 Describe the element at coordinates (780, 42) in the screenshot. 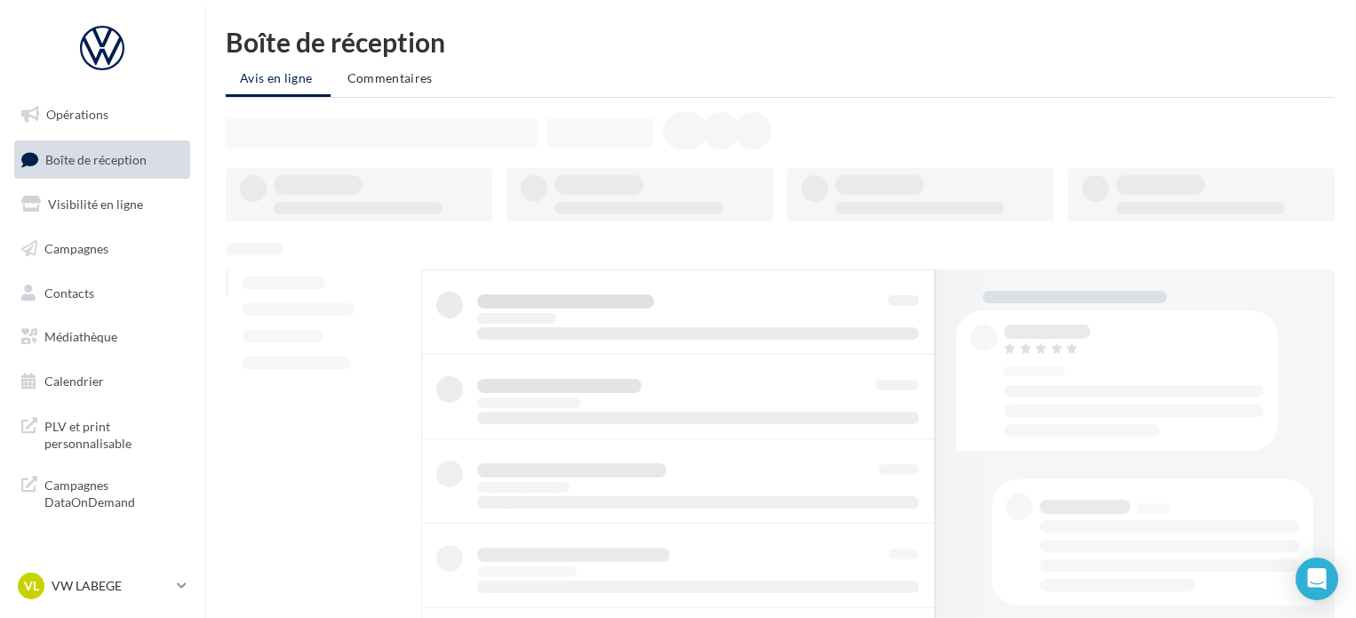

I see `div: Boîte de réception` at that location.